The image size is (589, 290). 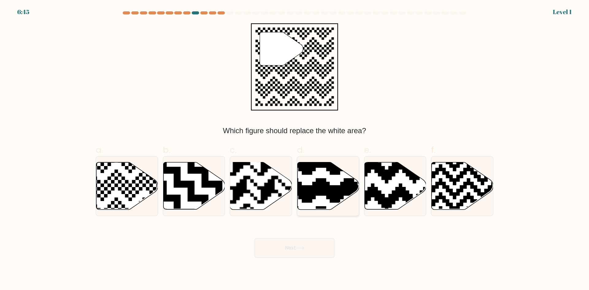 What do you see at coordinates (23, 12) in the screenshot?
I see `div: 6:45` at bounding box center [23, 12].